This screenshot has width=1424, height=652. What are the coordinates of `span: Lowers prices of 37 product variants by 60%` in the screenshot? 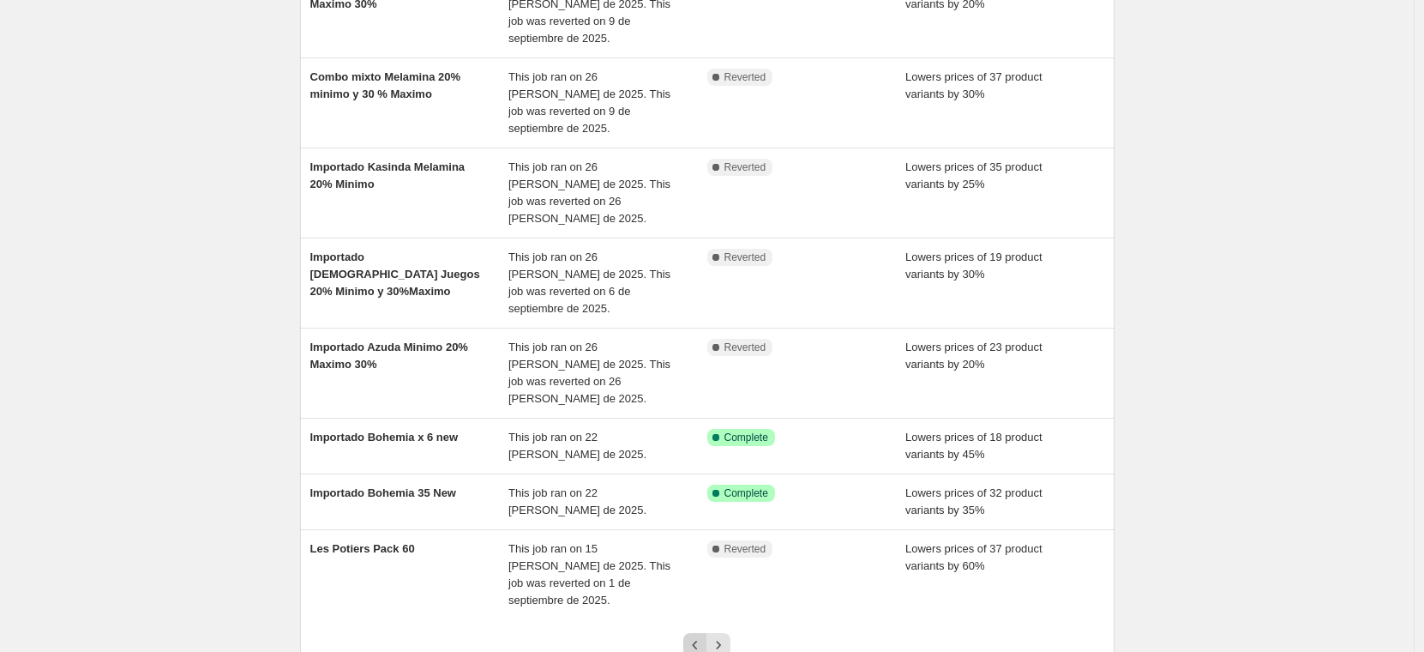 It's located at (974, 557).